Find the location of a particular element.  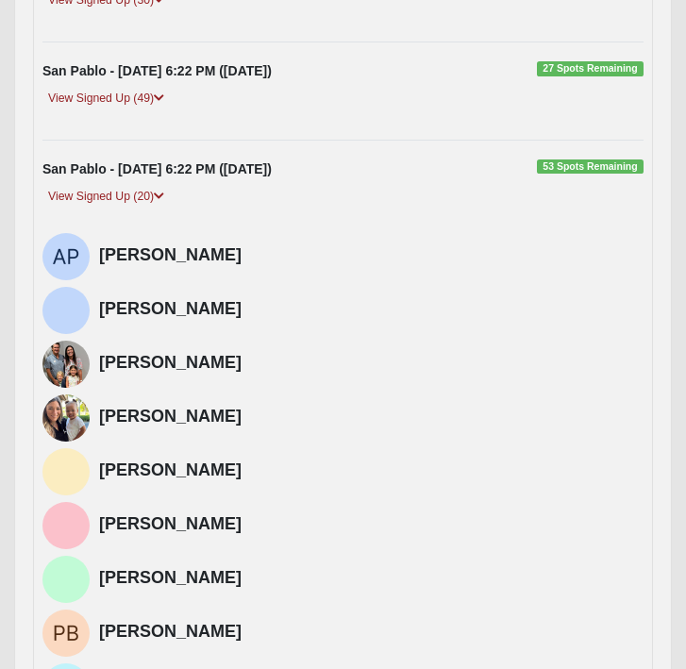

img: Tracee Thornburg Roberts is located at coordinates (66, 472).